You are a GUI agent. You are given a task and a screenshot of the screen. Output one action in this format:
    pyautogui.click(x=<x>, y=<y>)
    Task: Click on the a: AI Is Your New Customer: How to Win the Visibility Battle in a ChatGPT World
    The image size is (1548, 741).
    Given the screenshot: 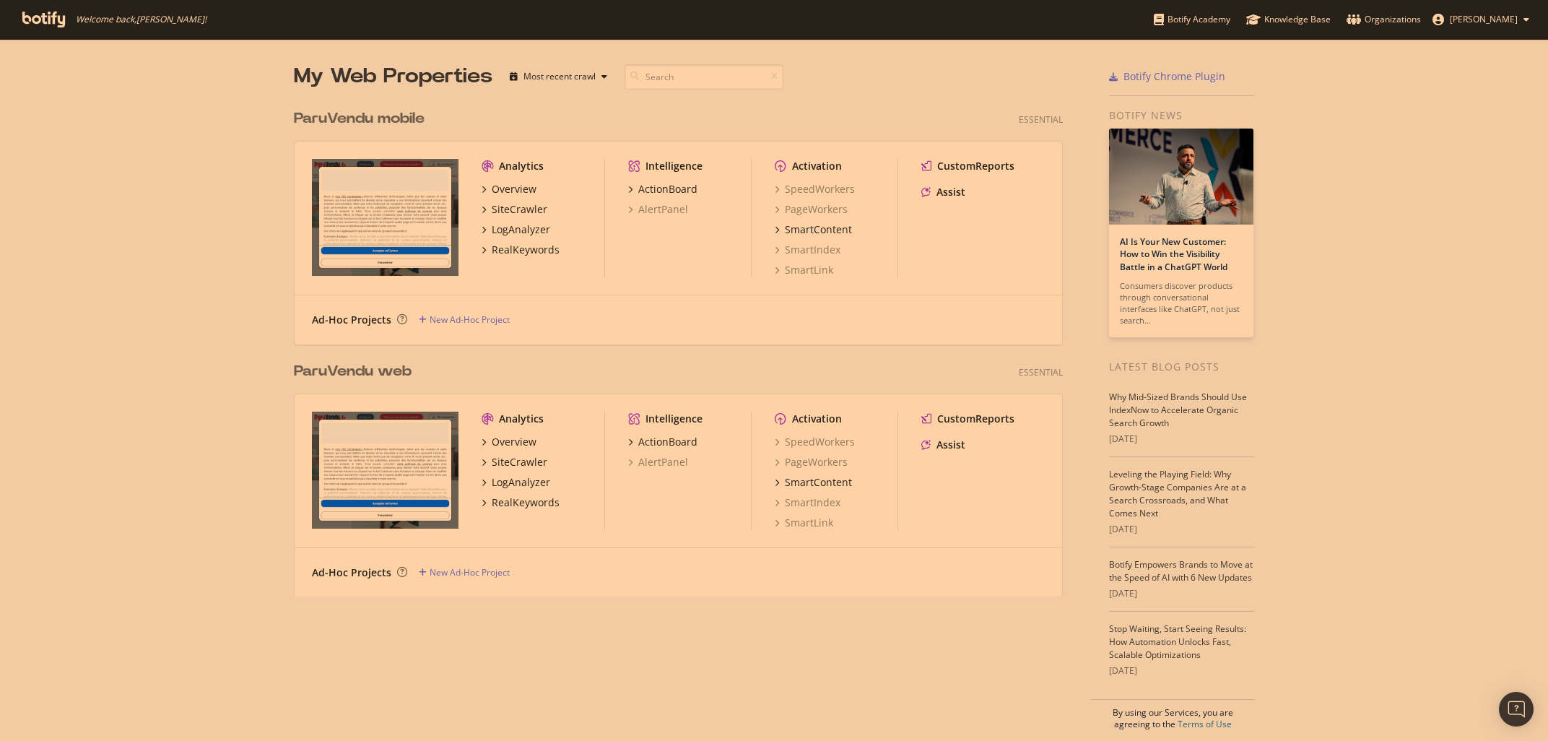 What is the action you would take?
    pyautogui.click(x=1174, y=253)
    